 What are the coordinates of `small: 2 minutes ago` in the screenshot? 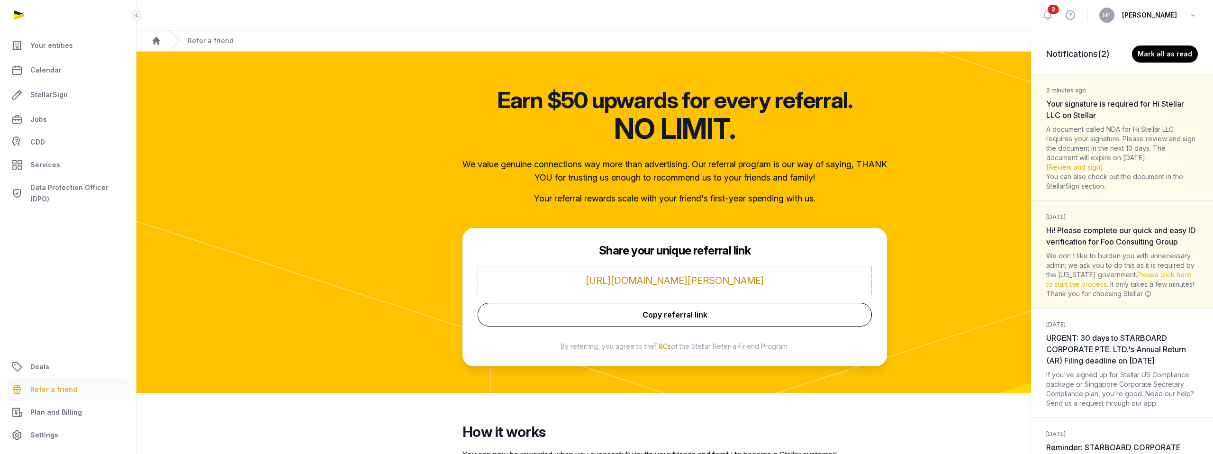 It's located at (1066, 91).